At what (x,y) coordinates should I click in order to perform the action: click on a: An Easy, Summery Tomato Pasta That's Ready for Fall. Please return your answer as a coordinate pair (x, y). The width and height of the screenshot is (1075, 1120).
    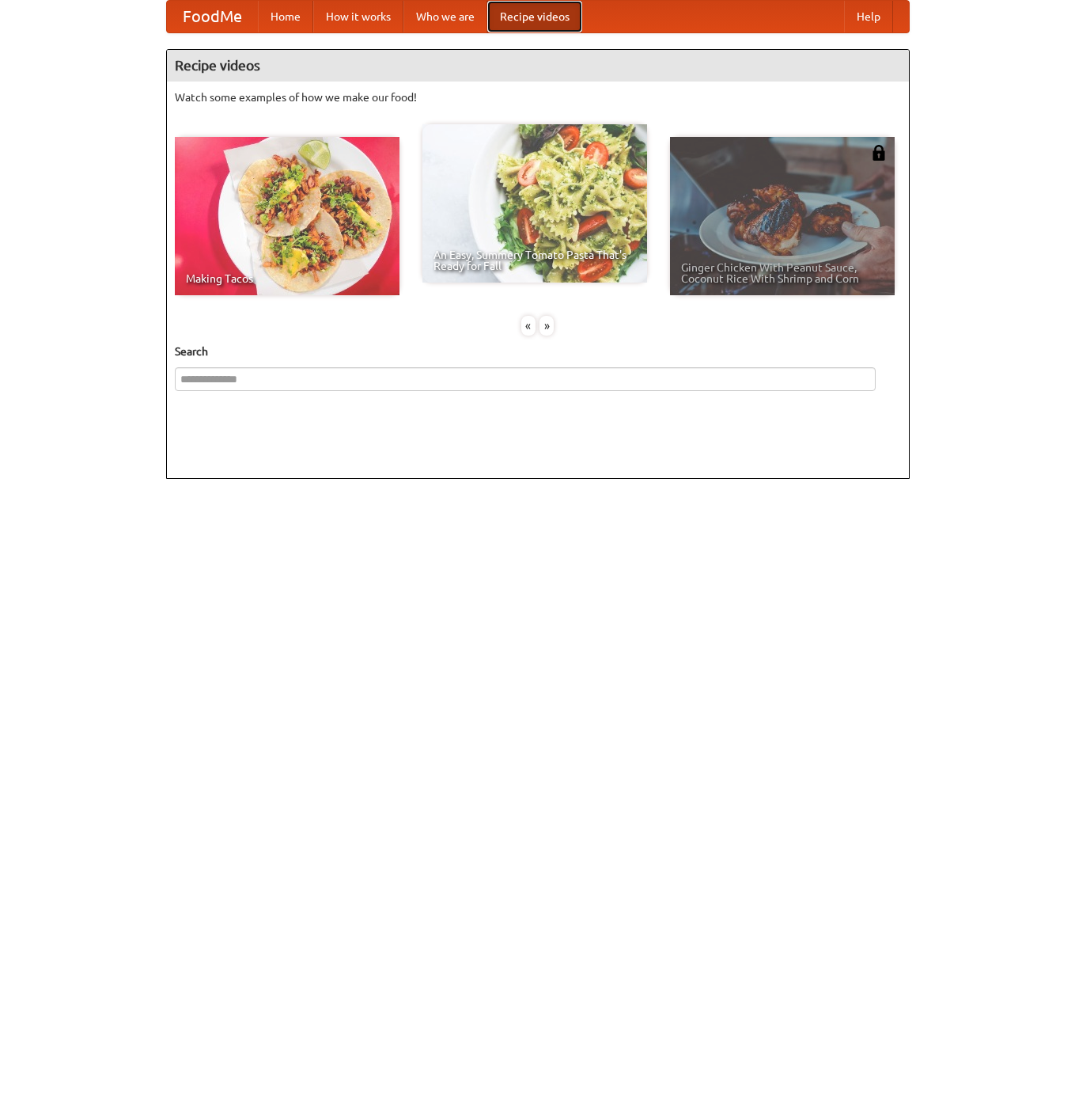
    Looking at the image, I should click on (534, 204).